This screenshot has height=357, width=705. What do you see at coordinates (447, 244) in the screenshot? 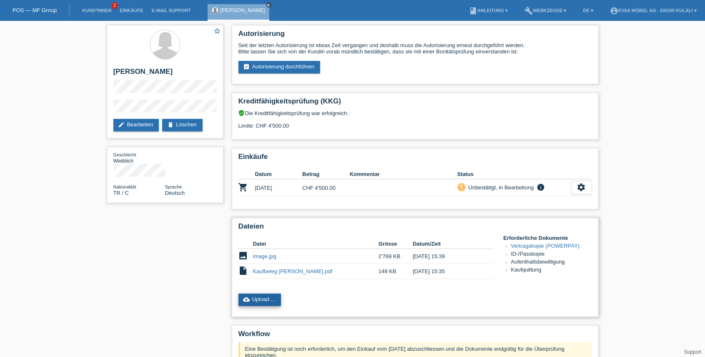
I see `th: Datum/Zeit` at bounding box center [447, 244].